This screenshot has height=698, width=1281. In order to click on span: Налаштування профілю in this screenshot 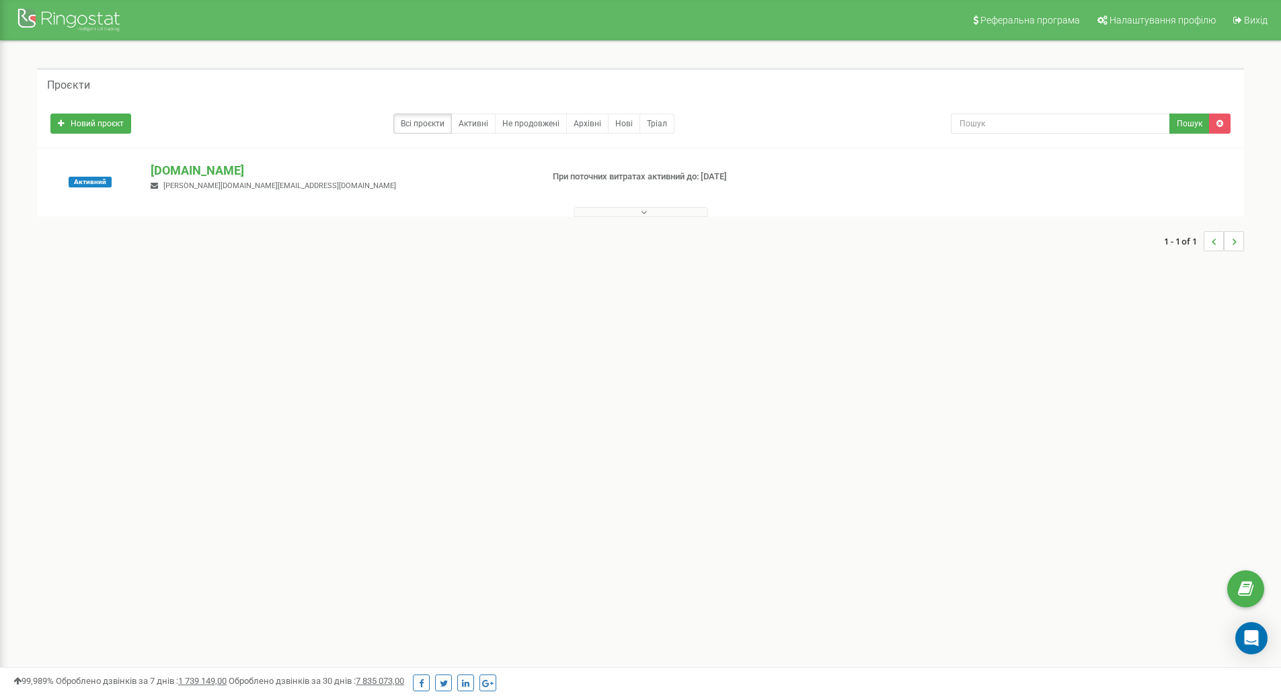, I will do `click(1162, 20)`.